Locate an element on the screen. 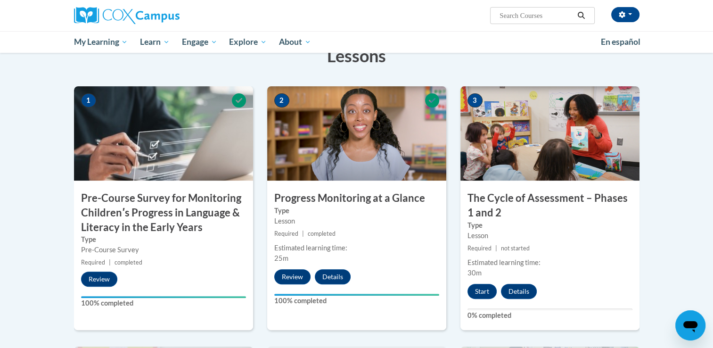 This screenshot has height=348, width=713. span: Engage is located at coordinates (199, 42).